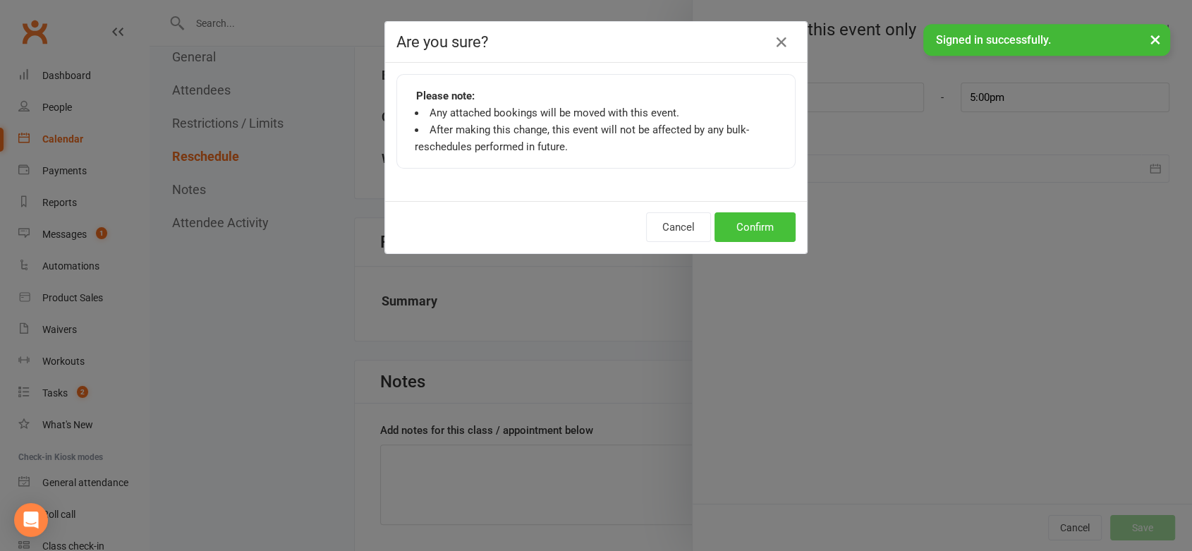 This screenshot has width=1192, height=551. Describe the element at coordinates (596, 138) in the screenshot. I see `li: After making this change, this event will not be affected by any bulk-reschedules performed in fu...` at that location.